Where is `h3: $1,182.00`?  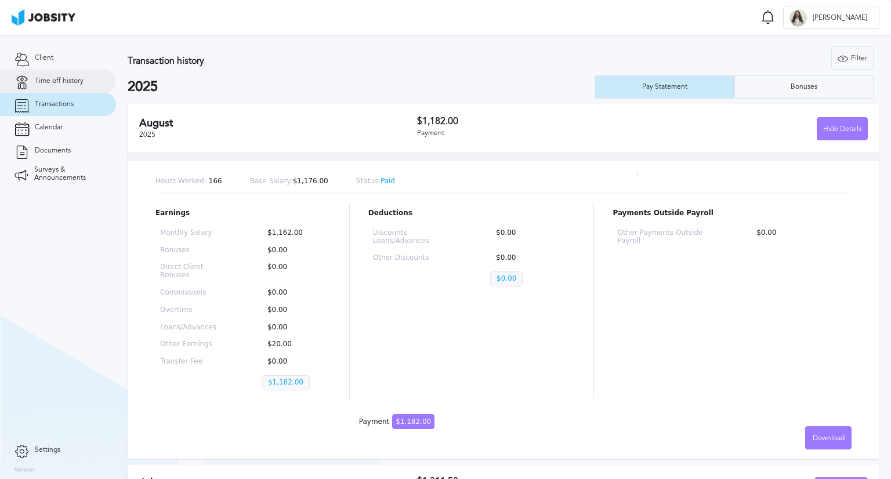 h3: $1,182.00 is located at coordinates (529, 121).